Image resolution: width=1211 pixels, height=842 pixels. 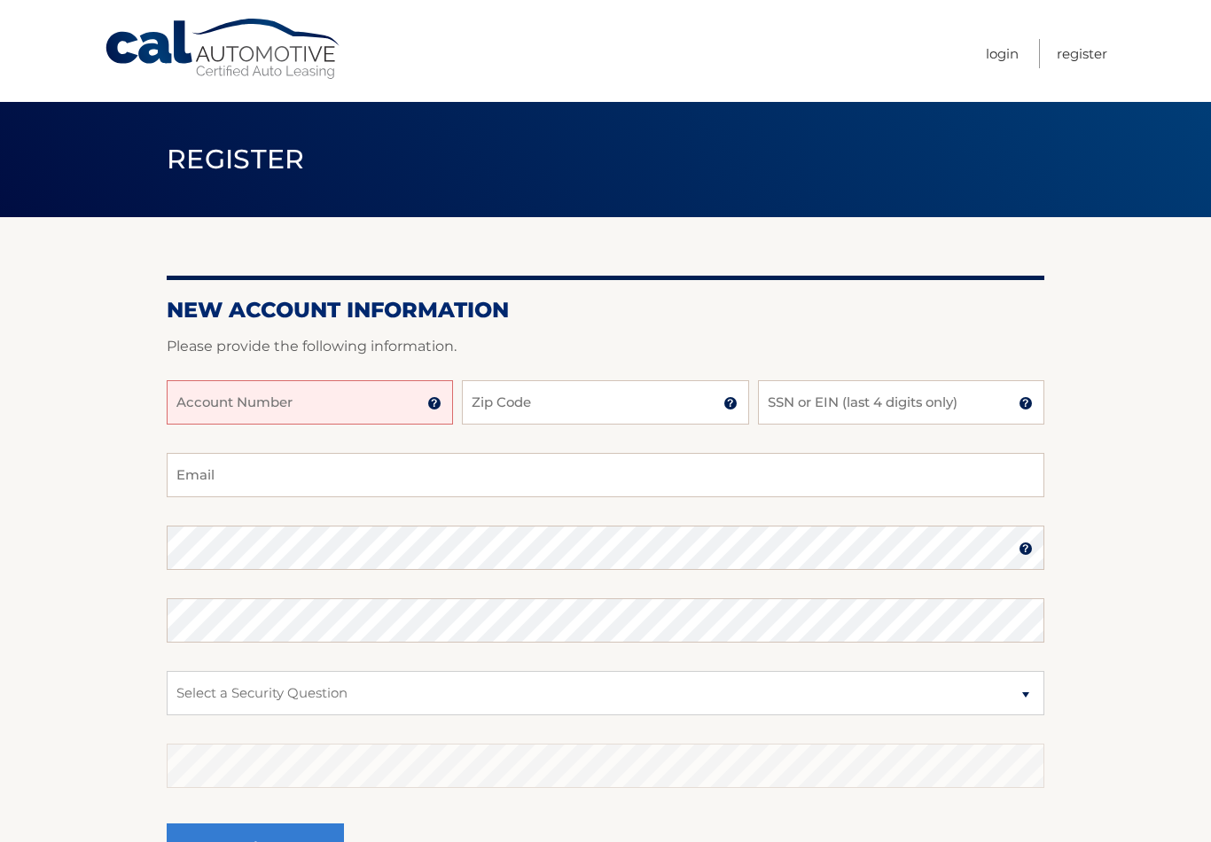 What do you see at coordinates (606, 310) in the screenshot?
I see `h2: New Account Information` at bounding box center [606, 310].